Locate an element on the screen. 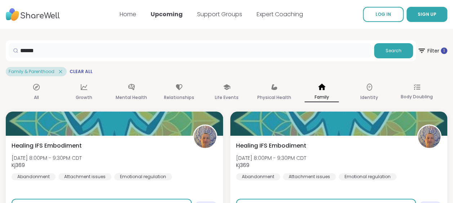 The image size is (453, 203). a: Expert Coaching is located at coordinates (280, 14).